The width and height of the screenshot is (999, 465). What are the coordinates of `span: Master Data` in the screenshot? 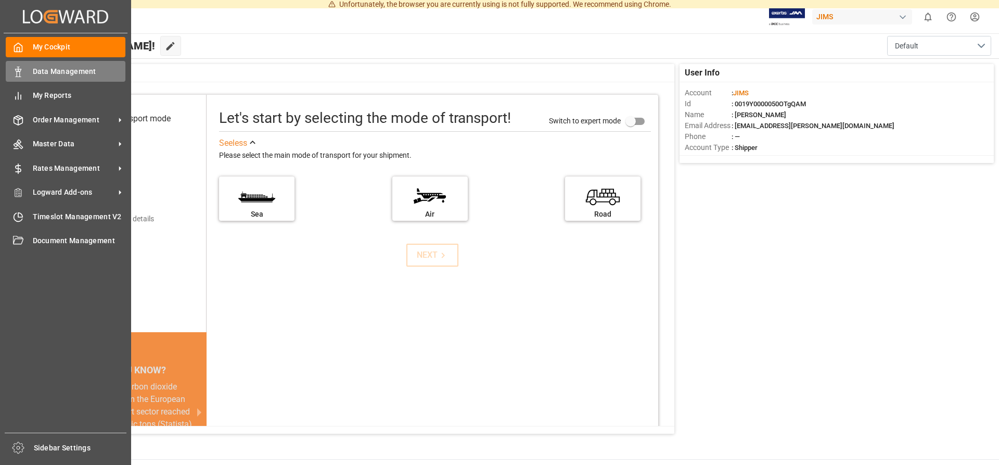 It's located at (74, 144).